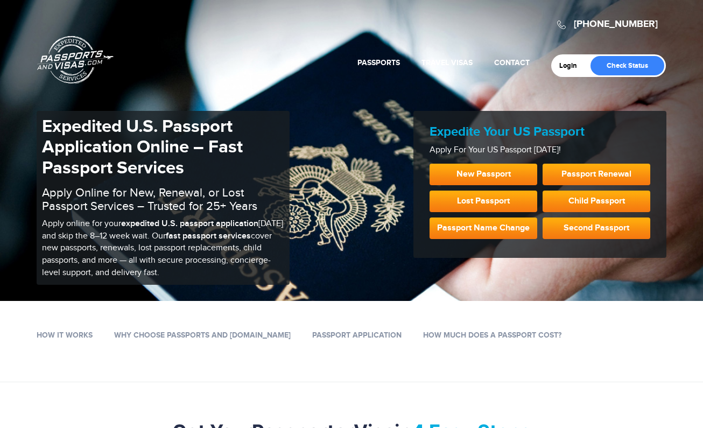  Describe the element at coordinates (163, 199) in the screenshot. I see `h2: Apply Online for New, Renewal, or Lost Passport Services – Trusted for 25+ Years` at that location.